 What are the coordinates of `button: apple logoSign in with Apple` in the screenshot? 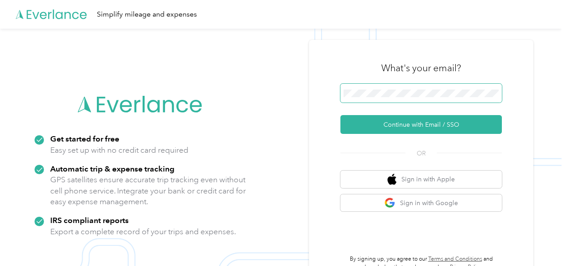 It's located at (421, 179).